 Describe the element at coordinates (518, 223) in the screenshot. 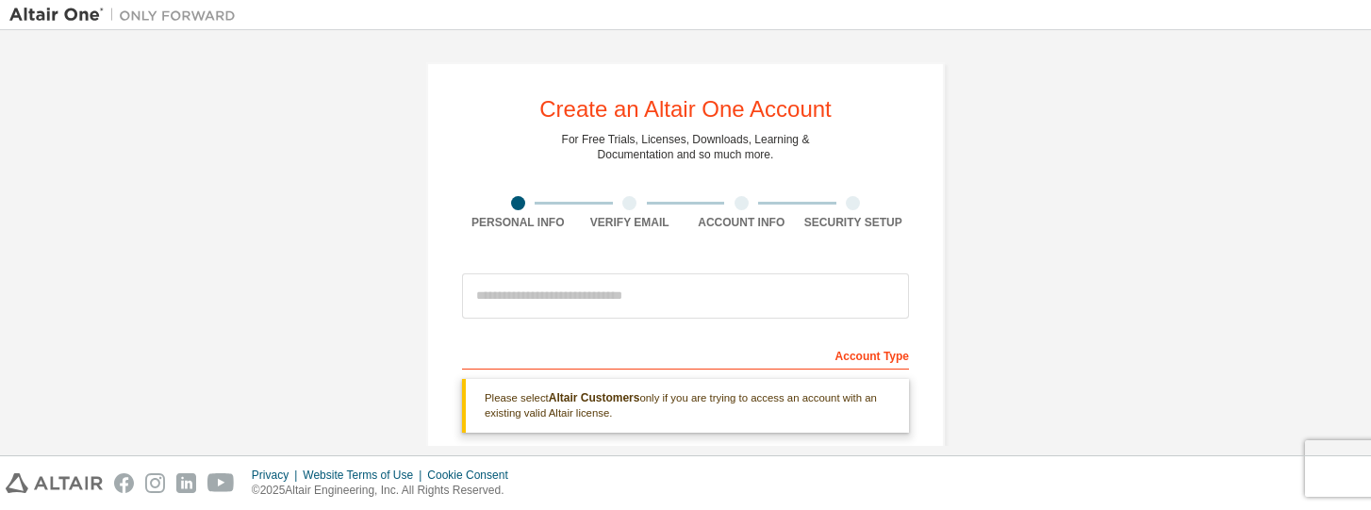

I see `div: Personal Info` at that location.